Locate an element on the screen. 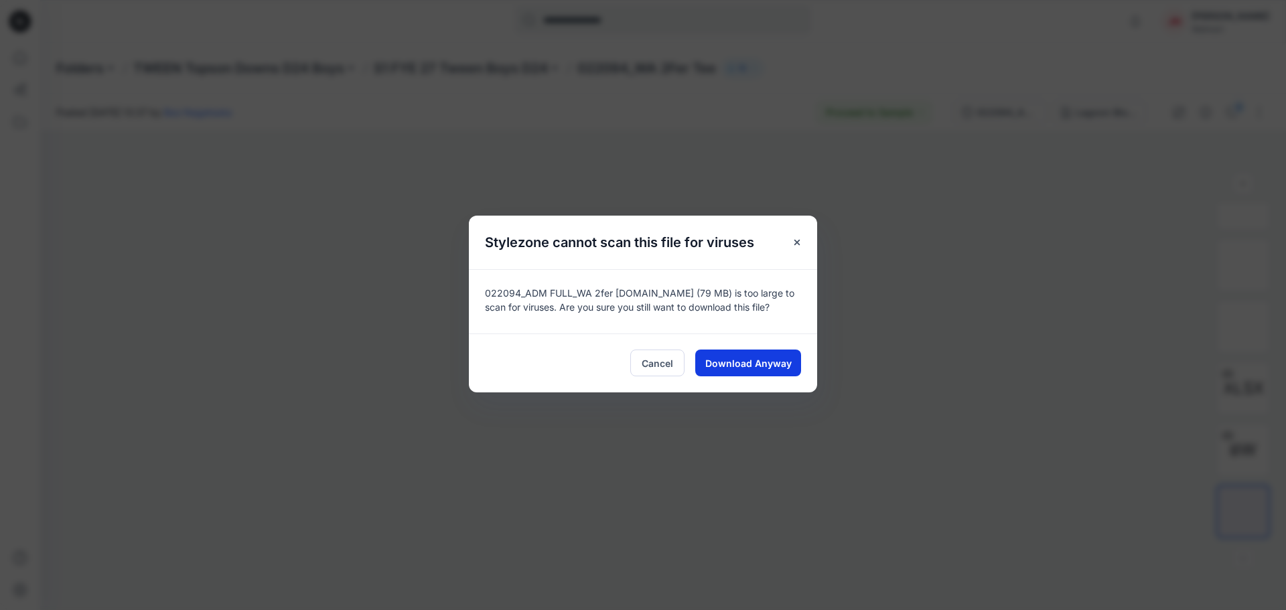 Image resolution: width=1286 pixels, height=610 pixels. button: Download Anyway is located at coordinates (748, 363).